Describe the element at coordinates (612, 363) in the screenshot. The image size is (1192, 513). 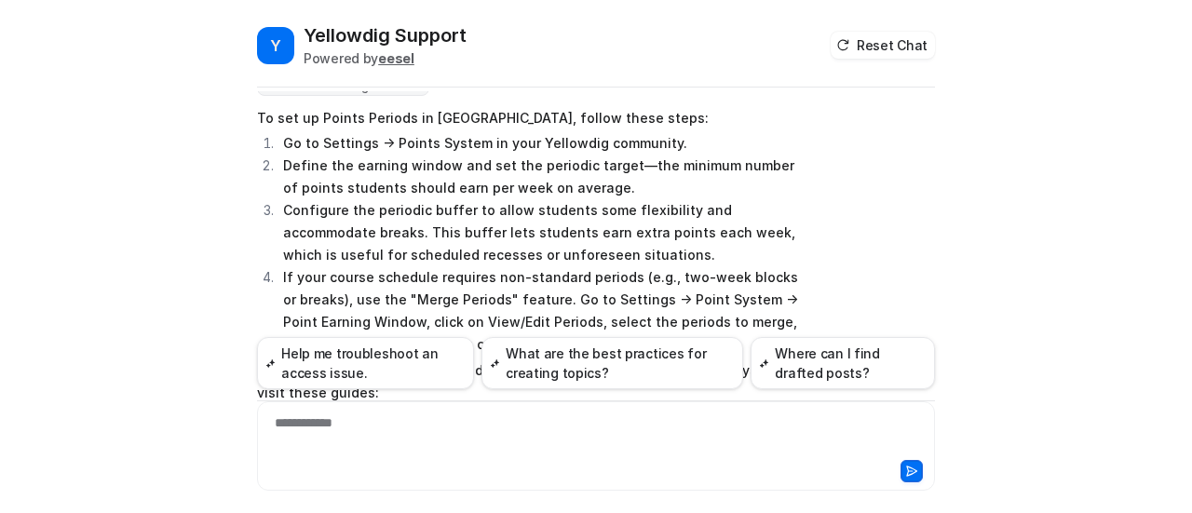
I see `button: What are the best practices for creating topics?` at that location.